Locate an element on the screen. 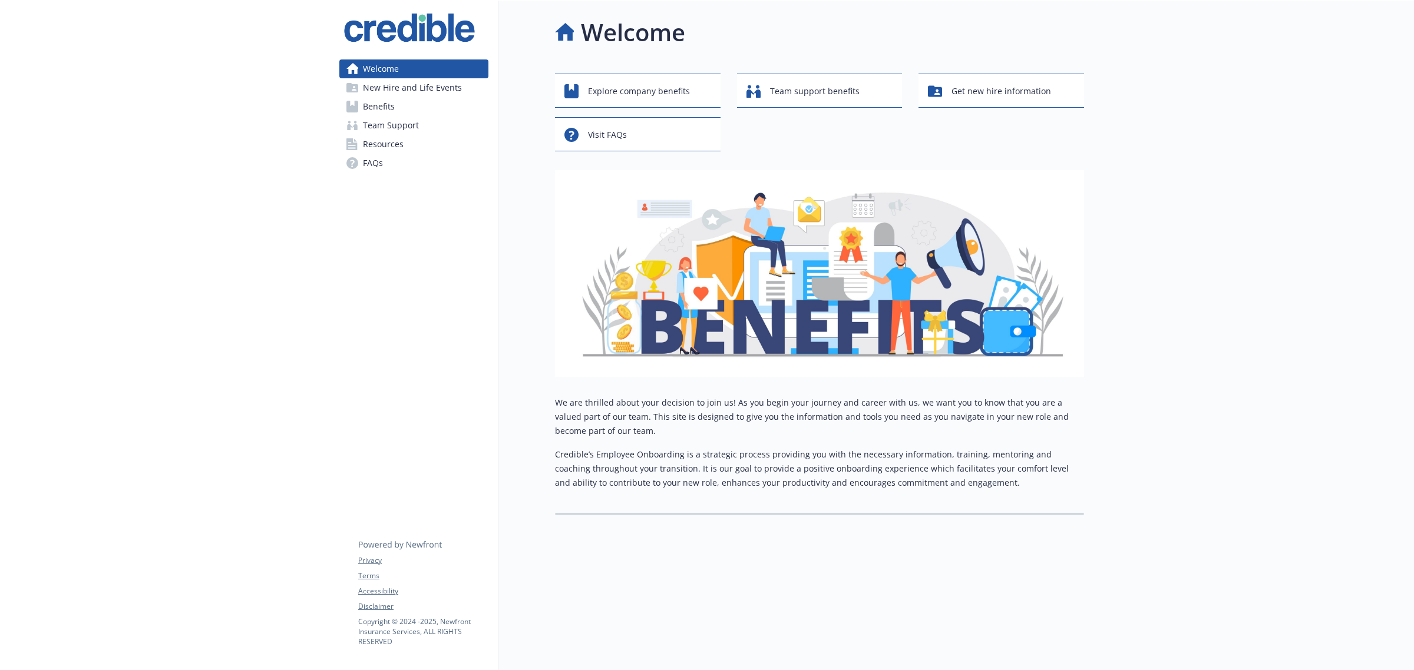  h1: Welcome is located at coordinates (633, 32).